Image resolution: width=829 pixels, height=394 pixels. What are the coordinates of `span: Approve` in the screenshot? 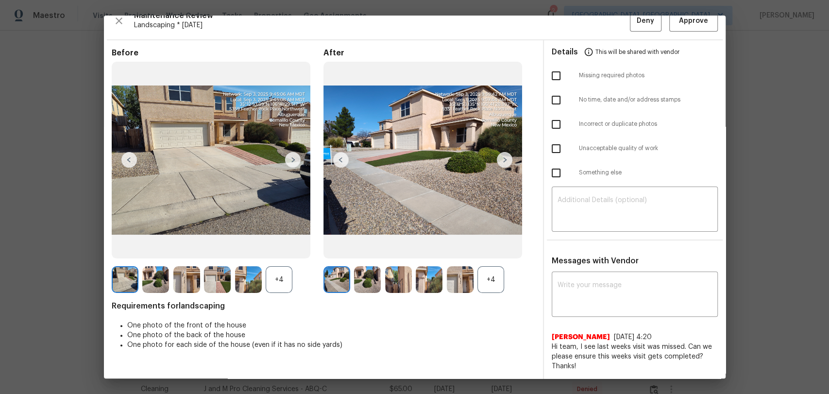 It's located at (694, 21).